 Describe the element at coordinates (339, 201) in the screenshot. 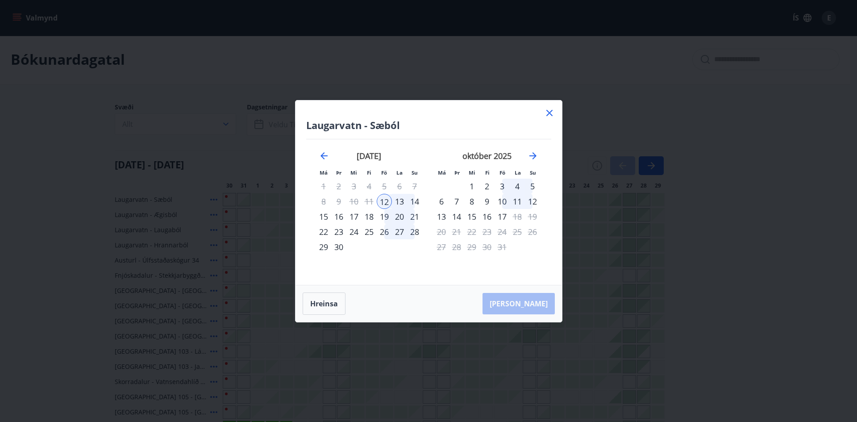

I see `td: Not available. þriðjudagur, 9. september 2025` at that location.